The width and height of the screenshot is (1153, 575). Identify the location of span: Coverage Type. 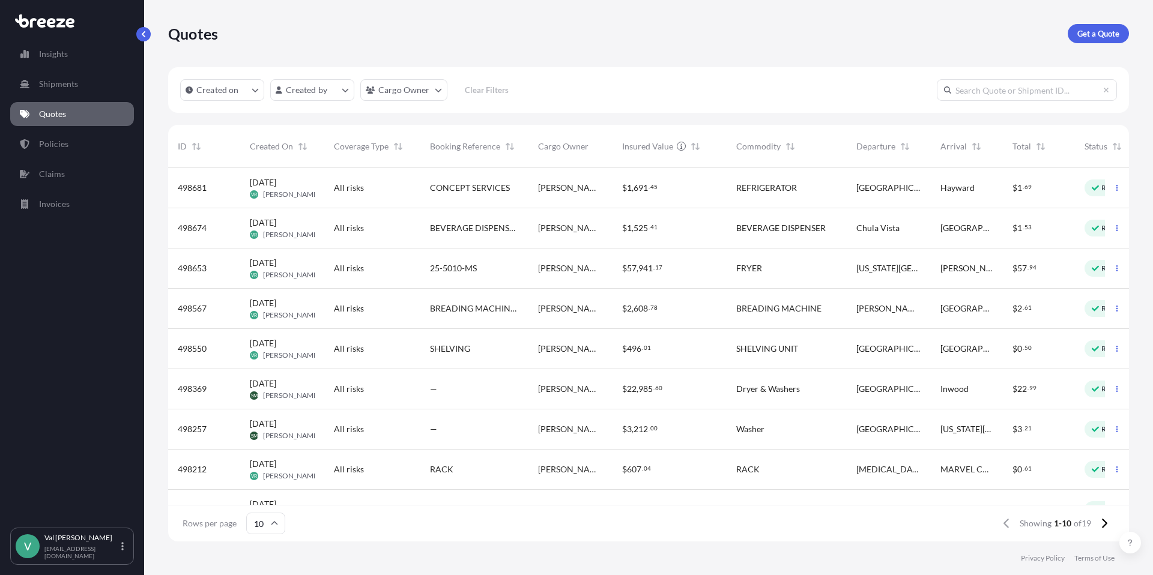
(361, 147).